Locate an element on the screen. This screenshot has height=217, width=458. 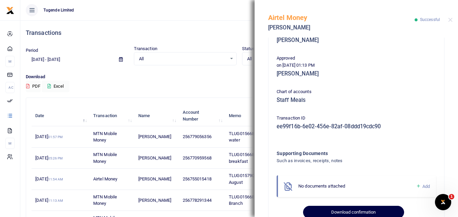
span: Successful is located at coordinates (430, 20).